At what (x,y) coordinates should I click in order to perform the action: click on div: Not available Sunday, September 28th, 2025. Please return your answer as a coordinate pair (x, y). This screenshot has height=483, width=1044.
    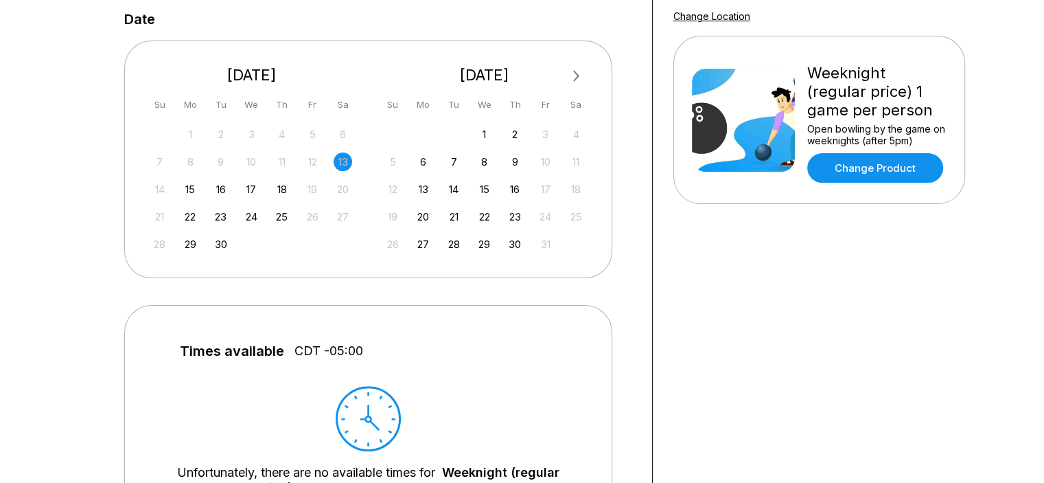
    Looking at the image, I should click on (159, 244).